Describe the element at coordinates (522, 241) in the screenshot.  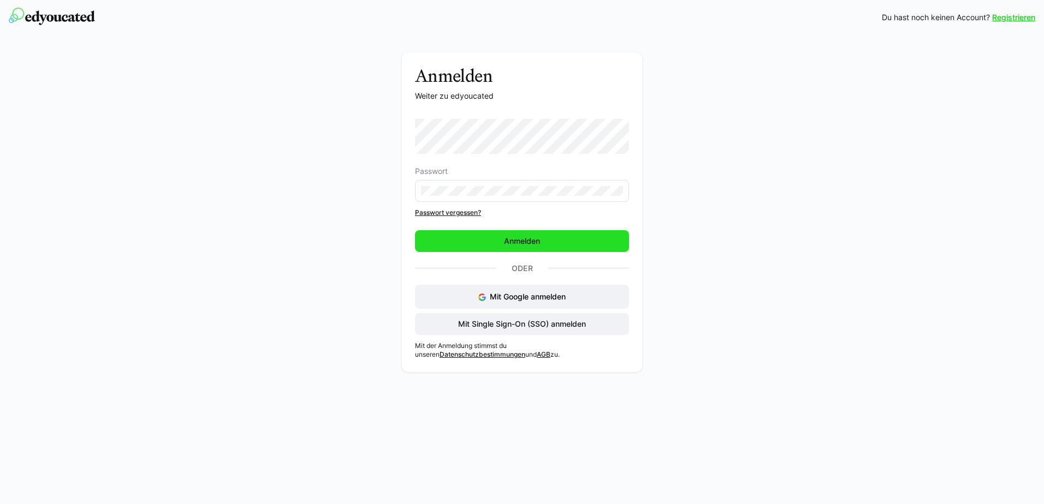
I see `button: Anmelden` at that location.